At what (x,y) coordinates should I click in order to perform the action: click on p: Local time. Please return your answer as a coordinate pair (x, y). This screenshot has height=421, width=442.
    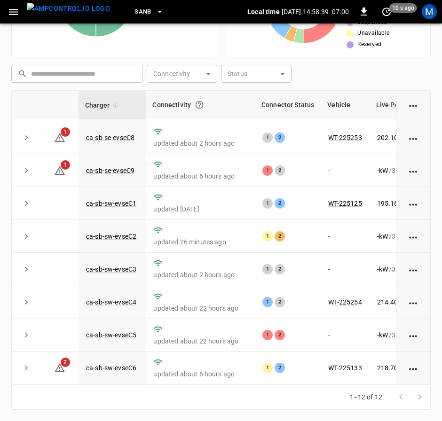
    Looking at the image, I should click on (263, 12).